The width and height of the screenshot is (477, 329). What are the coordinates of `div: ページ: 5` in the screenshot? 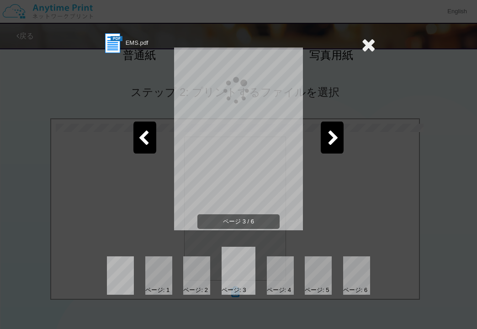 It's located at (316, 290).